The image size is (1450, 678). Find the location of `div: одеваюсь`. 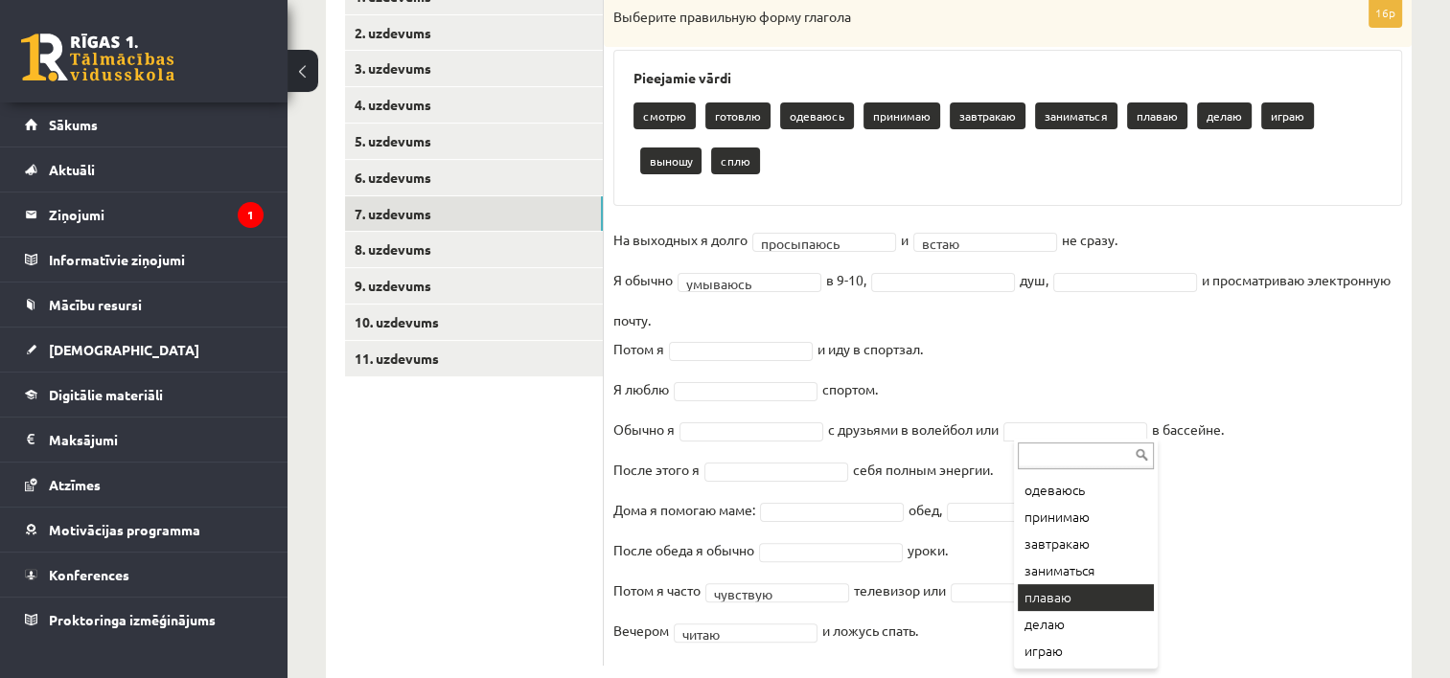

div: одеваюсь is located at coordinates (1086, 491).